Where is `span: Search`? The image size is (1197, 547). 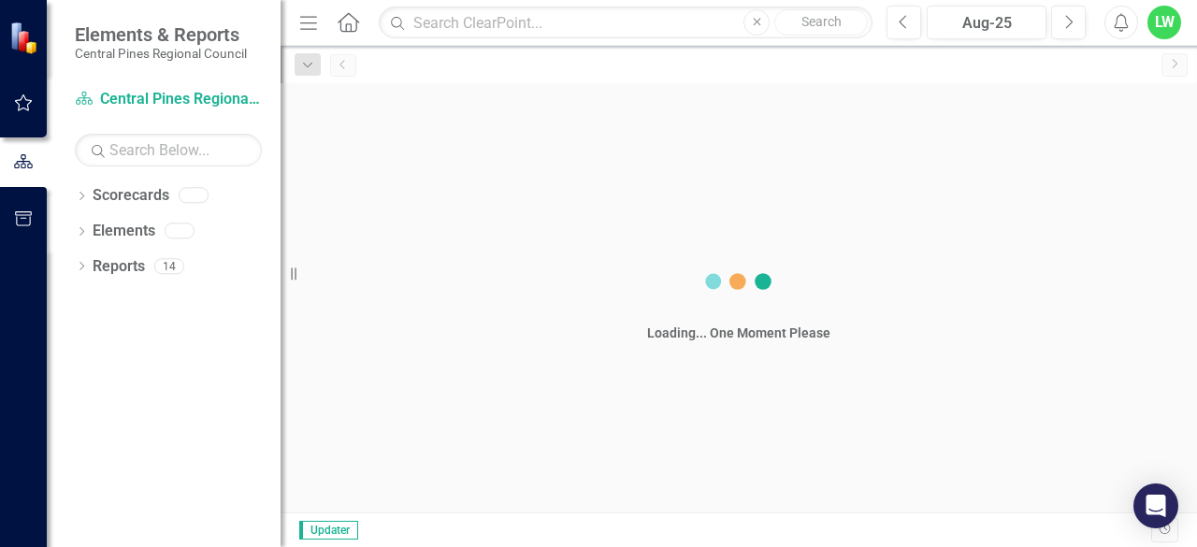
span: Search is located at coordinates (821, 22).